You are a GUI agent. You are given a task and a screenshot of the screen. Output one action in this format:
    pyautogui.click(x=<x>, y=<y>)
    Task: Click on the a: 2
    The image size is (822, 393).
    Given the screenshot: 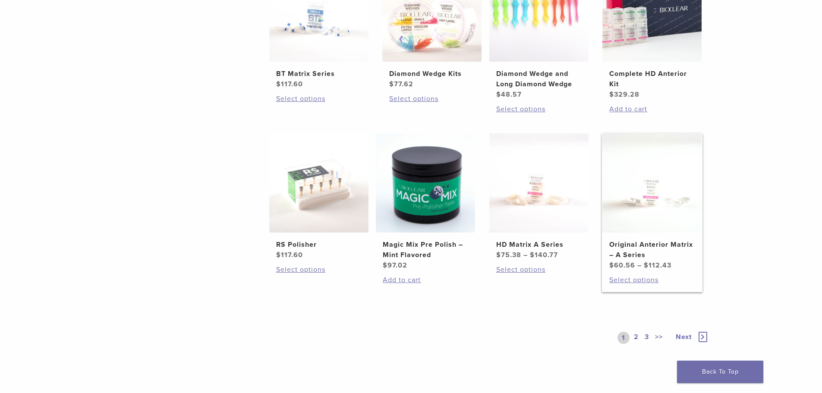 What is the action you would take?
    pyautogui.click(x=636, y=338)
    